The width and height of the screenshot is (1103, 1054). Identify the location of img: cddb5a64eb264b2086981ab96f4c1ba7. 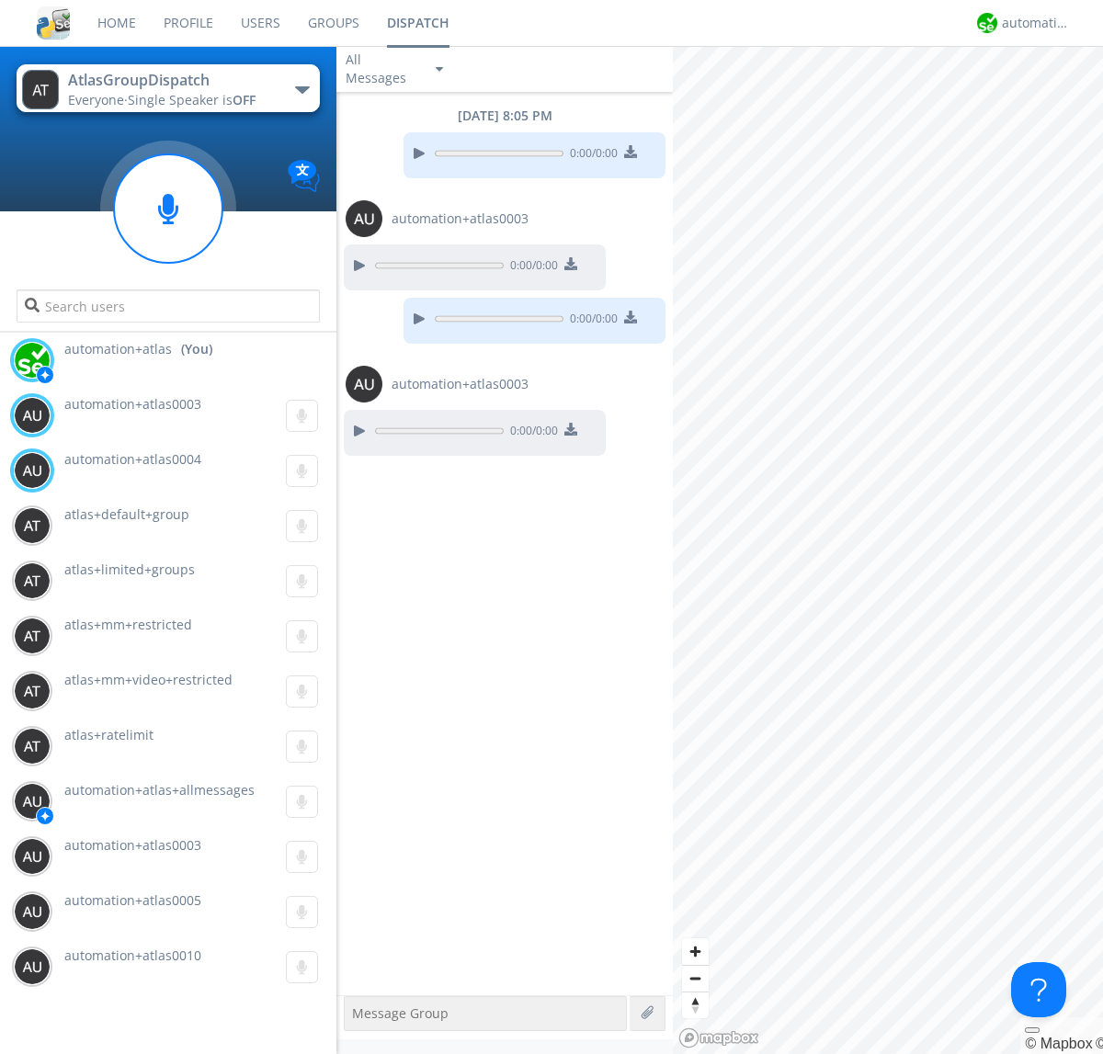
(53, 23).